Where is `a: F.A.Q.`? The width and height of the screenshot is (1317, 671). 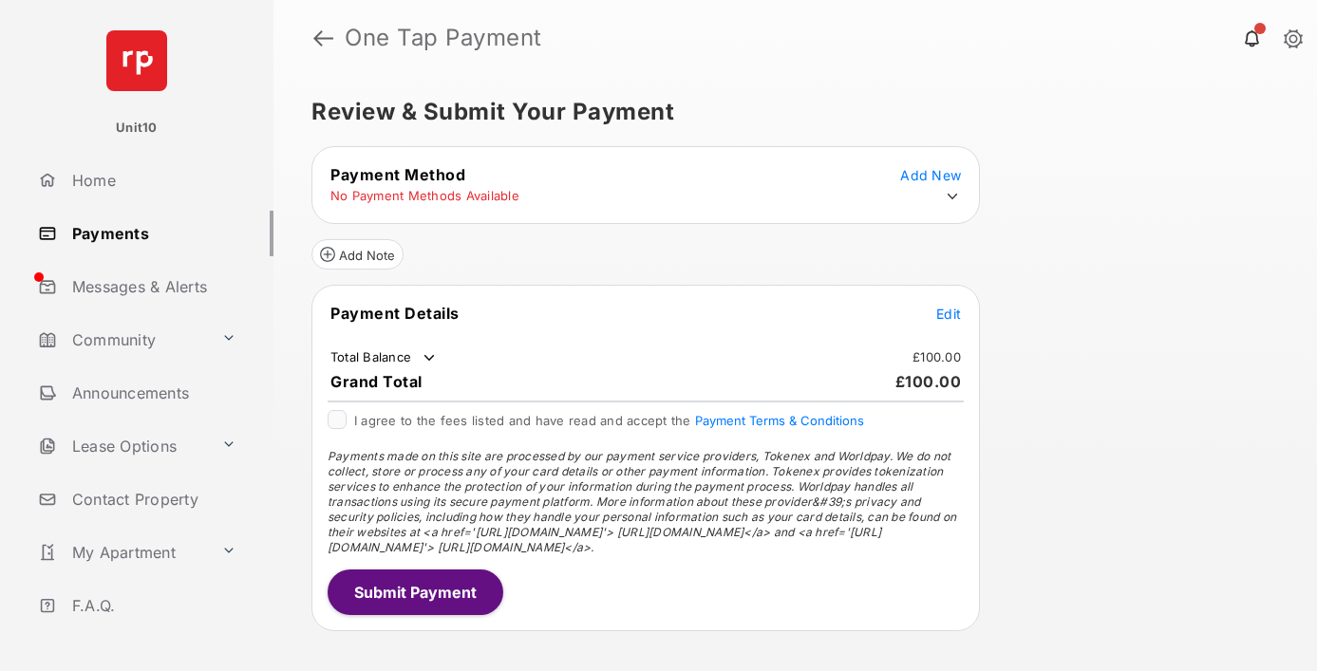
a: F.A.Q. is located at coordinates (152, 606).